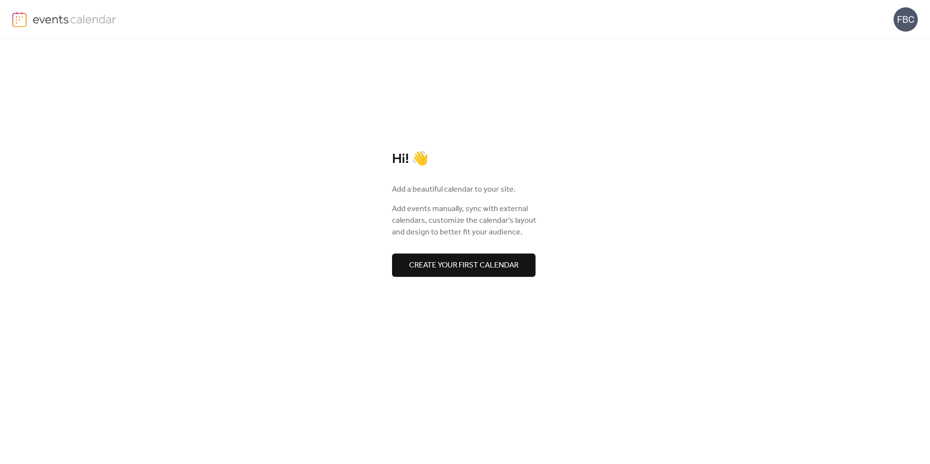 The image size is (930, 464). I want to click on button: Create your first calendar, so click(464, 265).